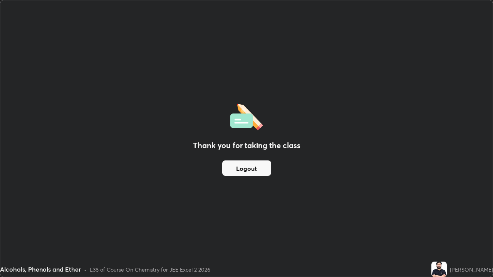  What do you see at coordinates (246, 116) in the screenshot?
I see `img: offlineFeedback.1438e8b3.svg` at bounding box center [246, 116].